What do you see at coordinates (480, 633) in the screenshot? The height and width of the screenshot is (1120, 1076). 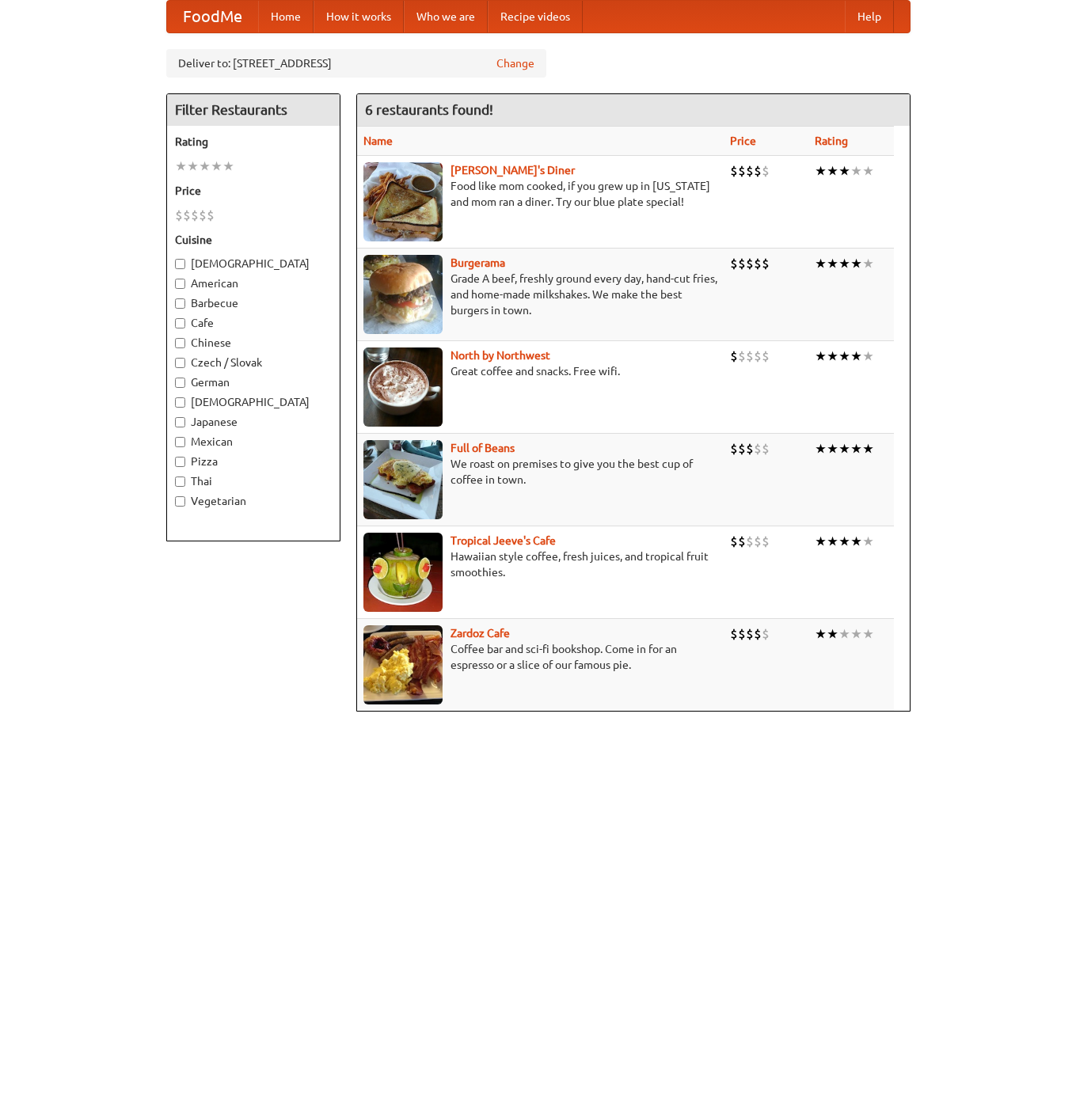 I see `b: Zardoz Cafe` at bounding box center [480, 633].